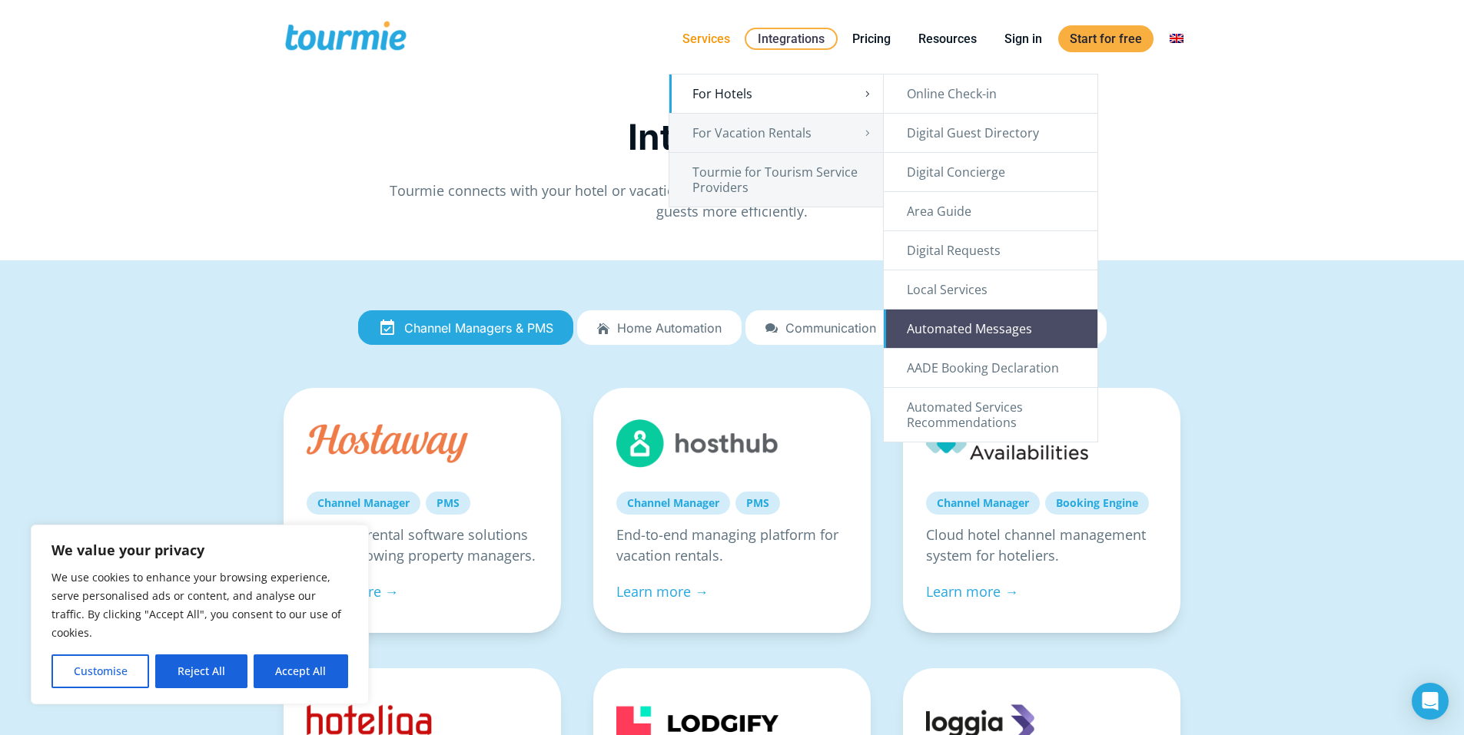 This screenshot has width=1464, height=735. I want to click on a: Online Check-in, so click(990, 94).